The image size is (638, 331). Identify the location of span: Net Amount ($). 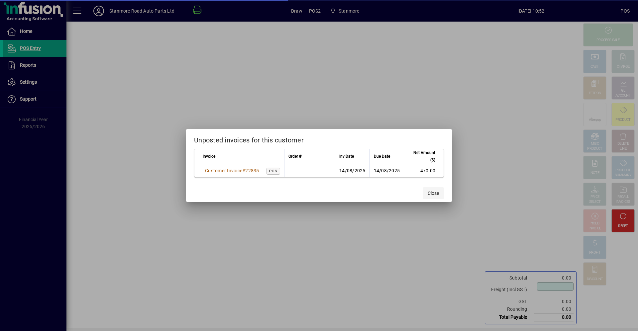
(422, 156).